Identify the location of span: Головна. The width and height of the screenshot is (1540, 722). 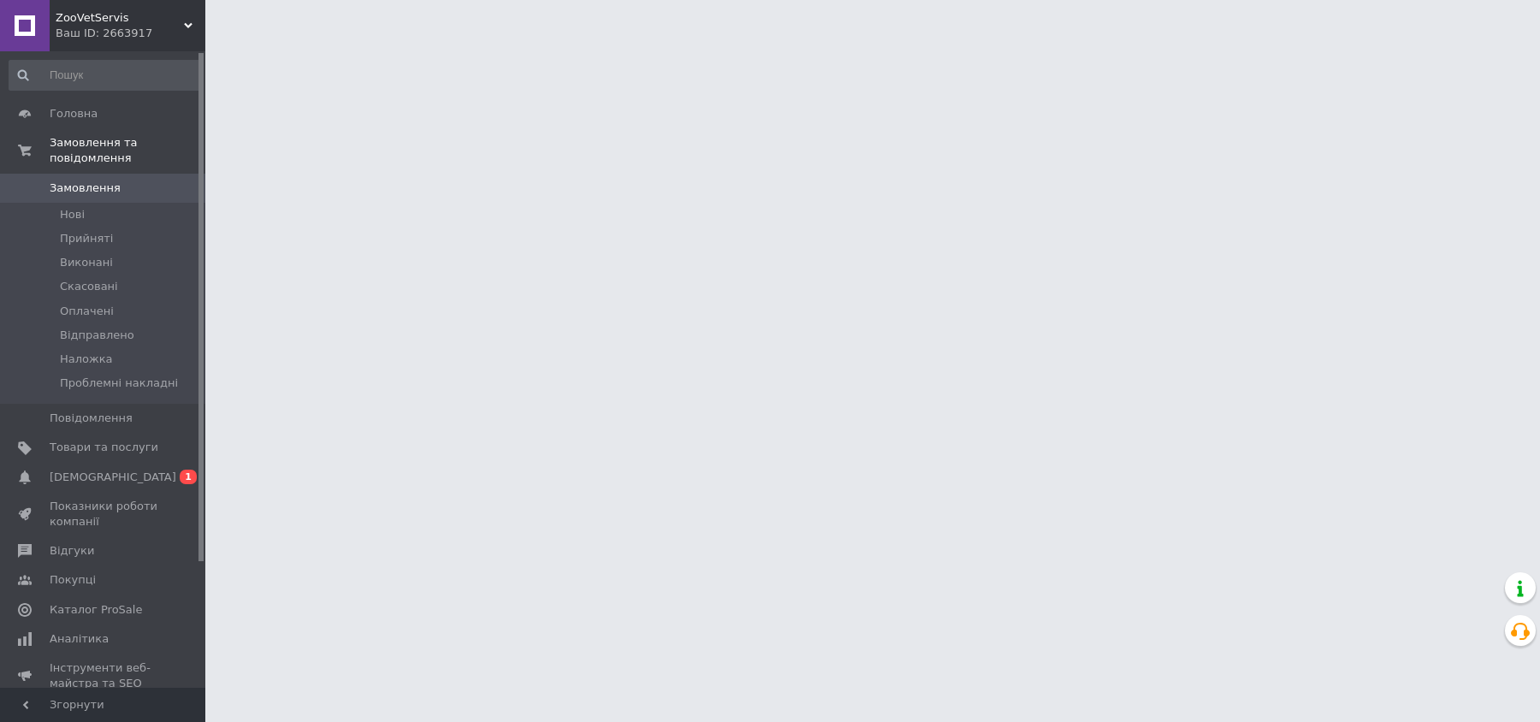
(74, 114).